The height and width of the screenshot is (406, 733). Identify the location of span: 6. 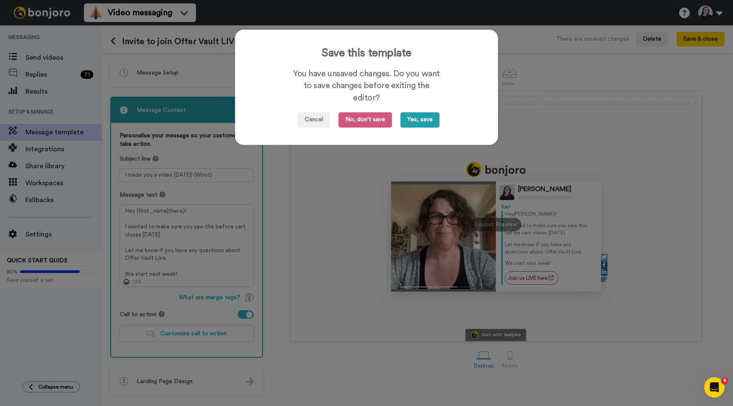
(725, 381).